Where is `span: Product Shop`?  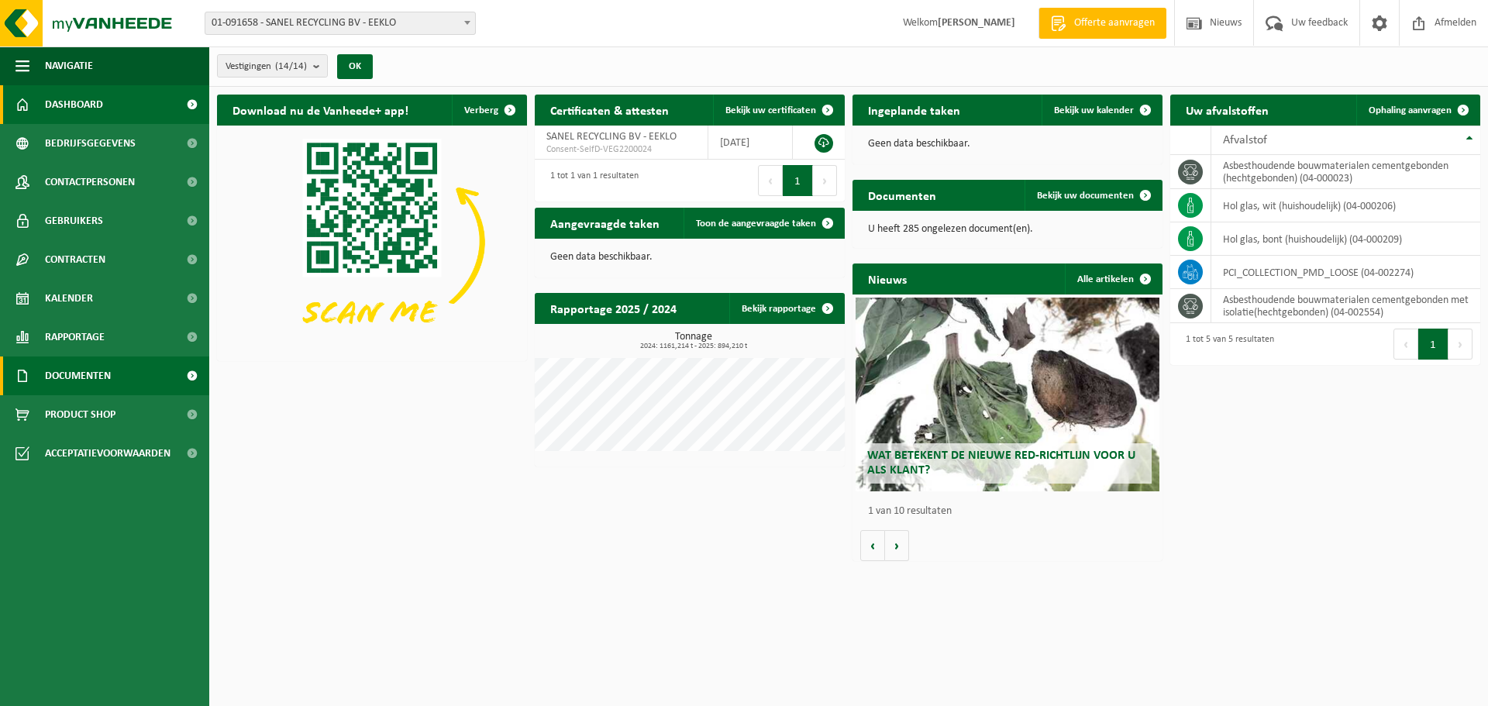 span: Product Shop is located at coordinates (80, 415).